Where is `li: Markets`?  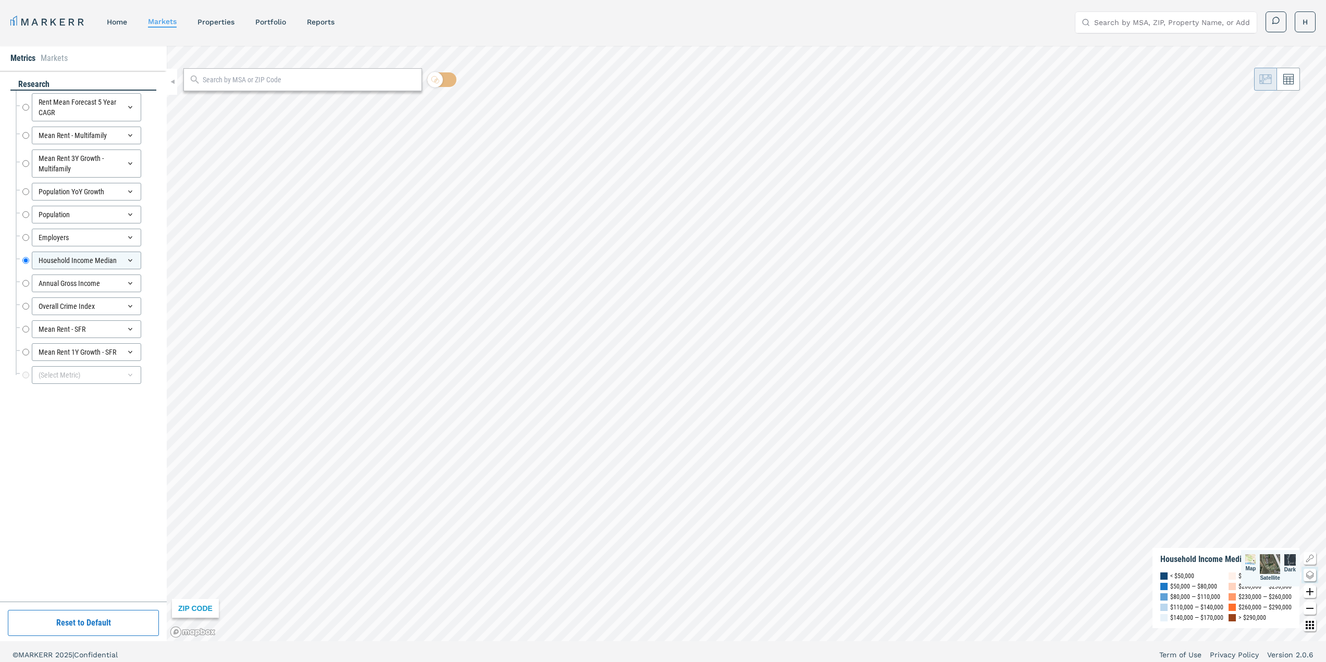
li: Markets is located at coordinates (54, 58).